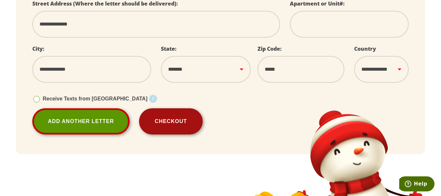 The width and height of the screenshot is (441, 196). I want to click on label: State:, so click(169, 49).